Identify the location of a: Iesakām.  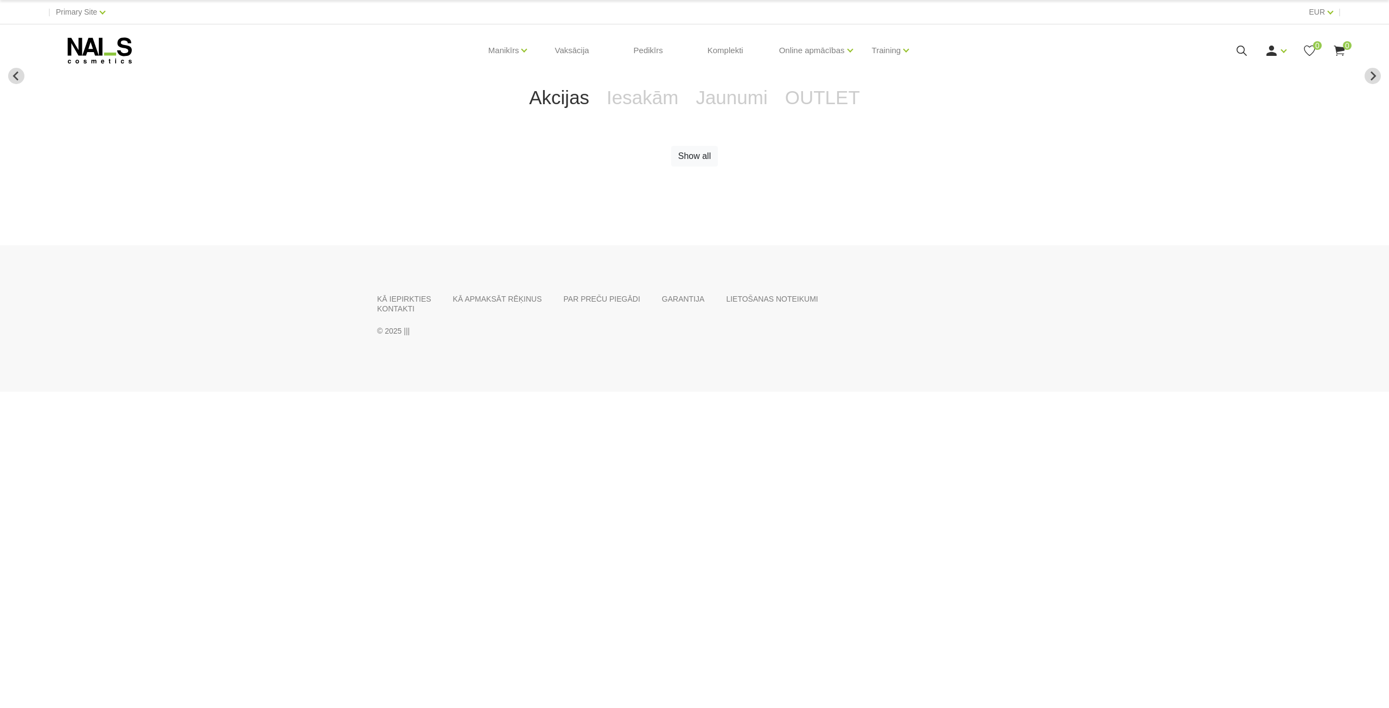
(642, 98).